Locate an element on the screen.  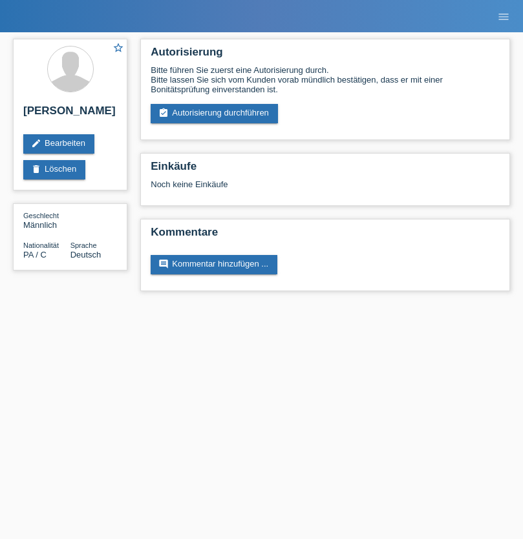
a: deleteLöschen is located at coordinates (54, 170).